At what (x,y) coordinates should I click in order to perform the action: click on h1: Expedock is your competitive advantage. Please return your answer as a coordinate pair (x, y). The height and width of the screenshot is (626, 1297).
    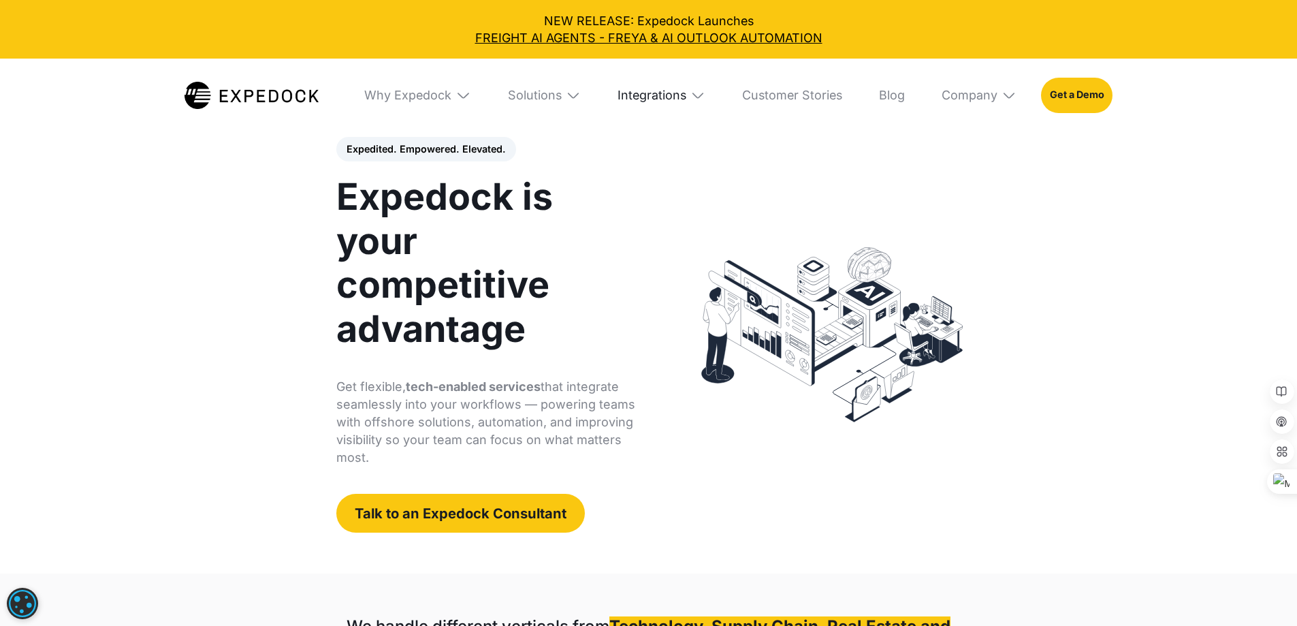
    Looking at the image, I should click on (487, 263).